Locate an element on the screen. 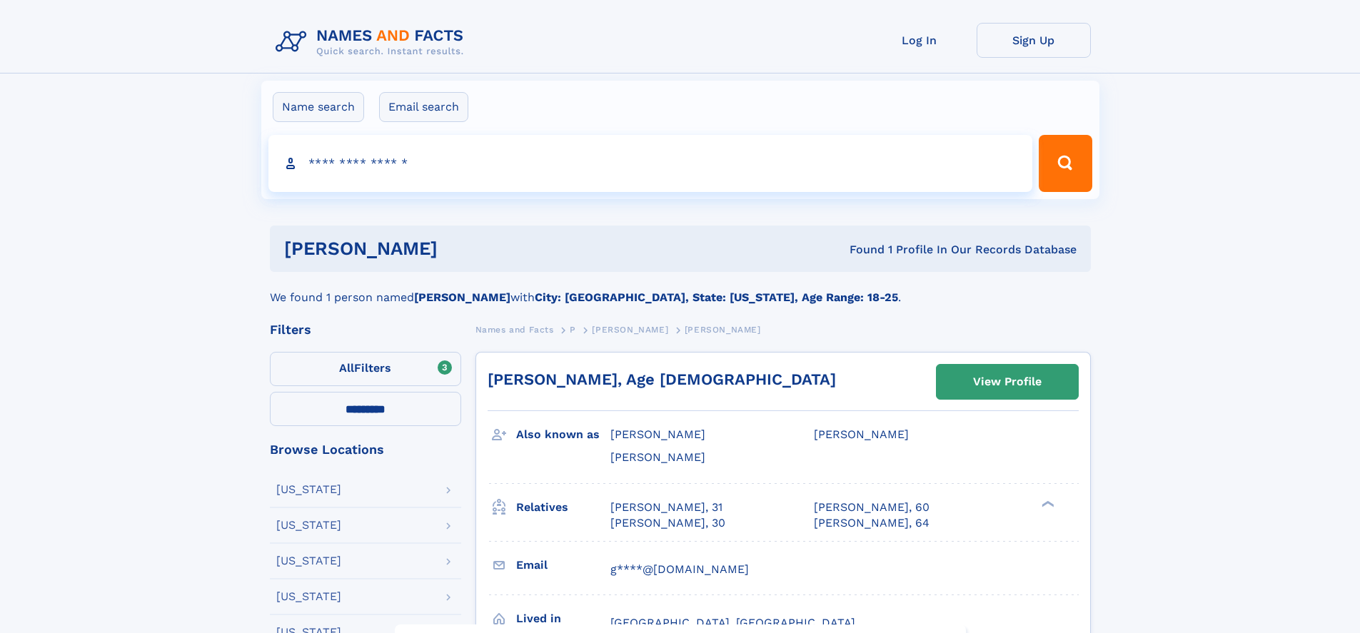 This screenshot has width=1360, height=633. span: All is located at coordinates (346, 368).